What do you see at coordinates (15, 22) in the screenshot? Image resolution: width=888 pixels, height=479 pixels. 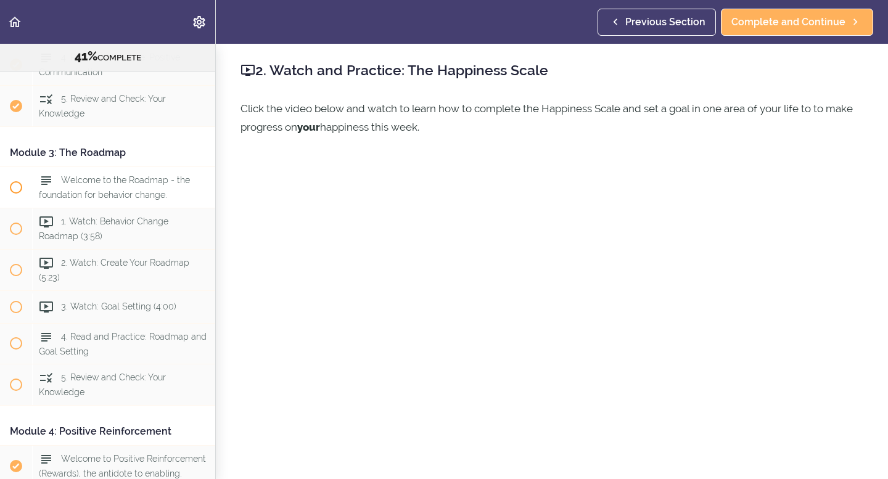 I see `svg: Back to course curriculum` at bounding box center [15, 22].